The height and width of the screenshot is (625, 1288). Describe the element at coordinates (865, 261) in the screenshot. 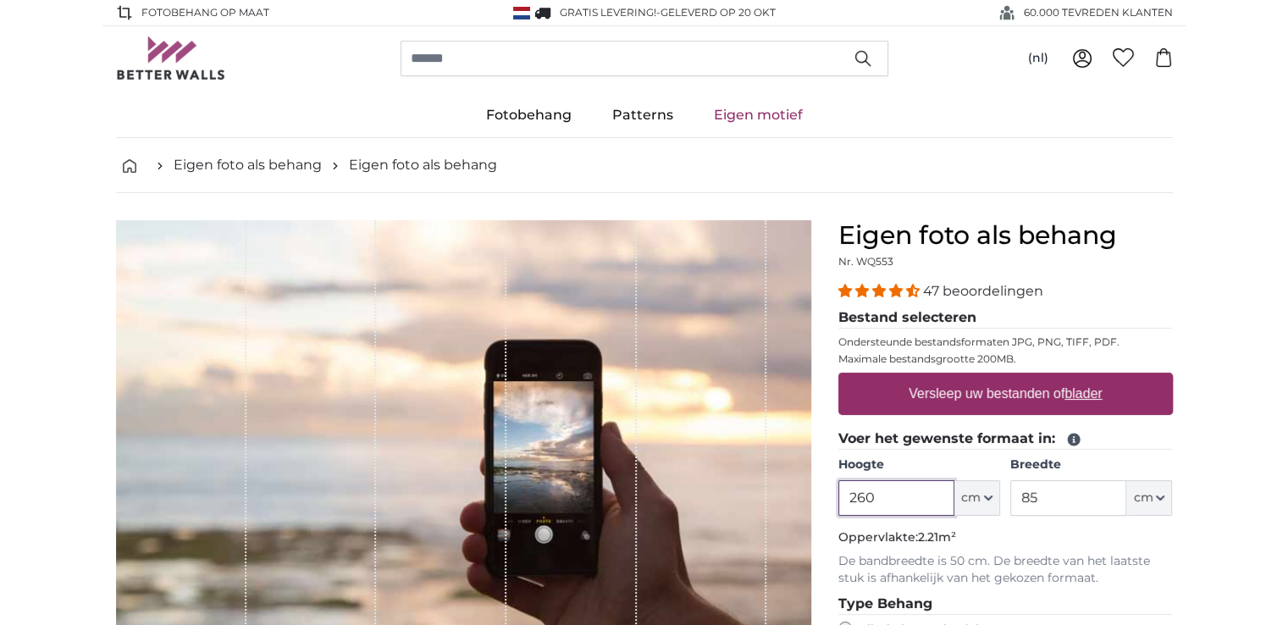

I see `span: Nr. WQ553` at that location.